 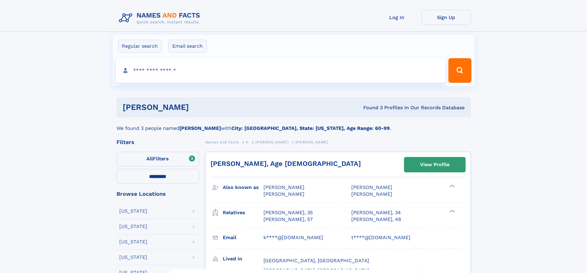 I want to click on h3: Relatives, so click(x=243, y=213).